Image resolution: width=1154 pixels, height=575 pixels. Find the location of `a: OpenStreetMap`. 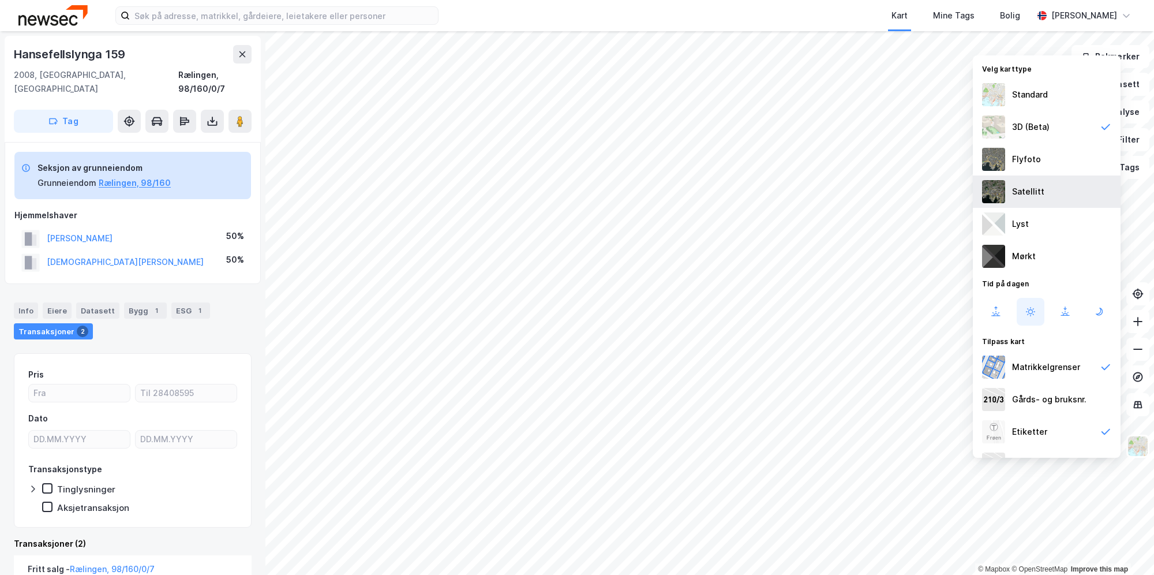

a: OpenStreetMap is located at coordinates (1039, 569).